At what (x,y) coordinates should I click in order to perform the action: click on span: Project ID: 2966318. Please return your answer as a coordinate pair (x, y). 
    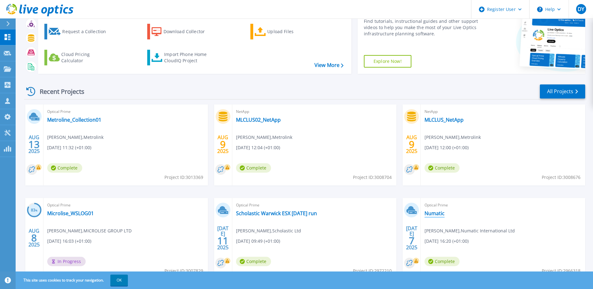
    Looking at the image, I should click on (561, 271).